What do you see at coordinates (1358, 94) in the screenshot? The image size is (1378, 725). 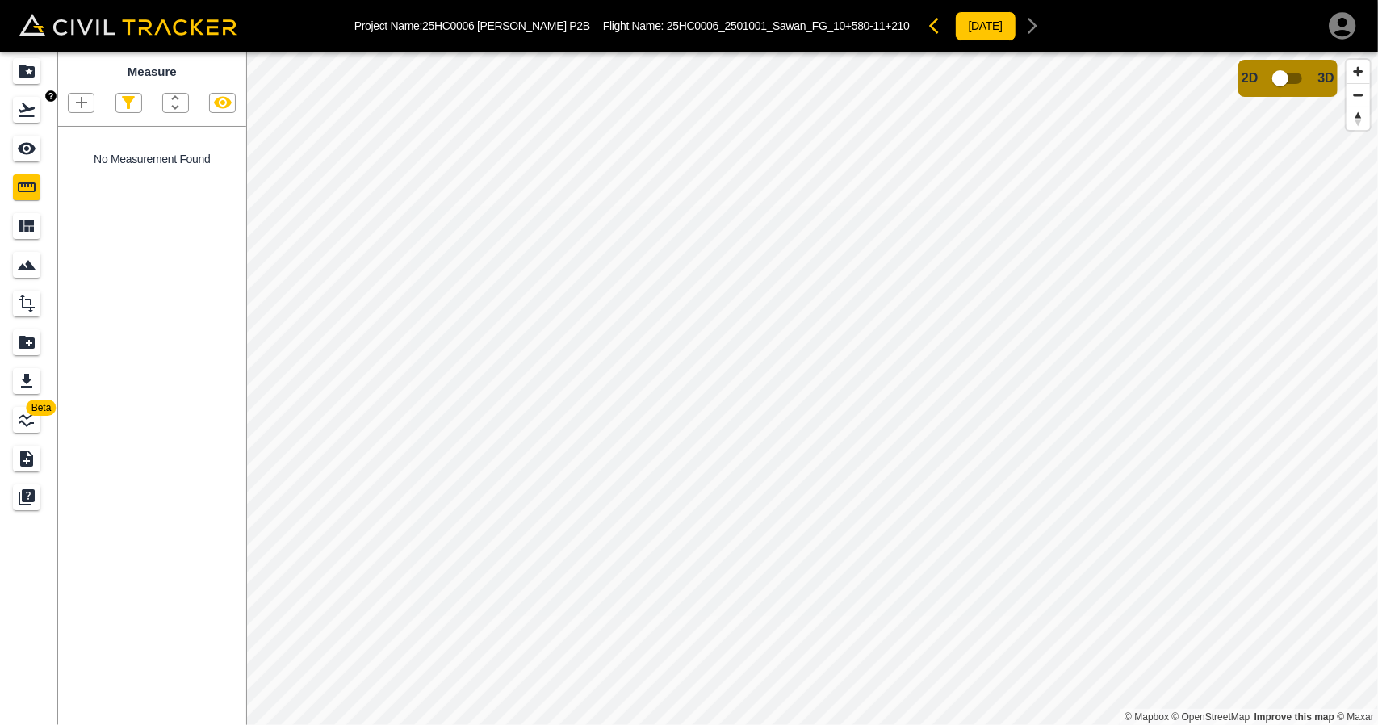 I see `button: Zoom out` at bounding box center [1358, 94].